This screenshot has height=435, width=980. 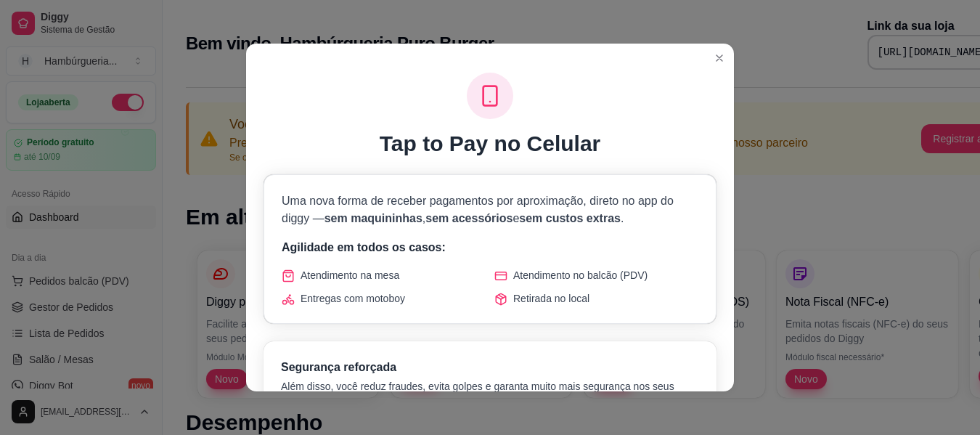 What do you see at coordinates (720, 58) in the screenshot?
I see `button: Close` at bounding box center [720, 58].